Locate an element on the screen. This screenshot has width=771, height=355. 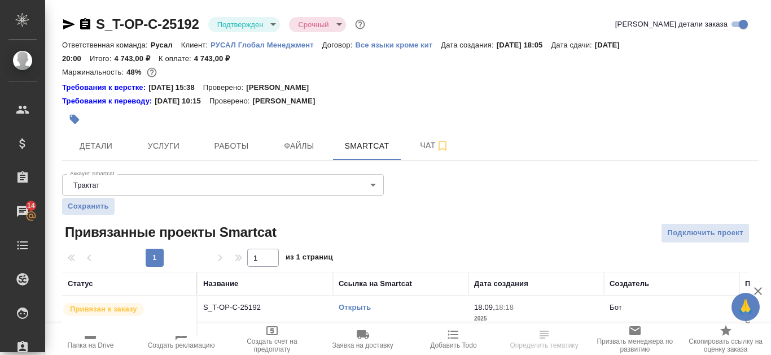
span: Услуги is located at coordinates (164, 146).